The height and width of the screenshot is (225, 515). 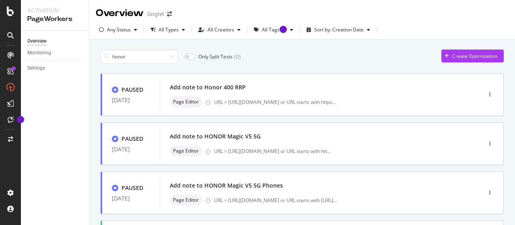 What do you see at coordinates (55, 41) in the screenshot?
I see `a: Overview` at bounding box center [55, 41].